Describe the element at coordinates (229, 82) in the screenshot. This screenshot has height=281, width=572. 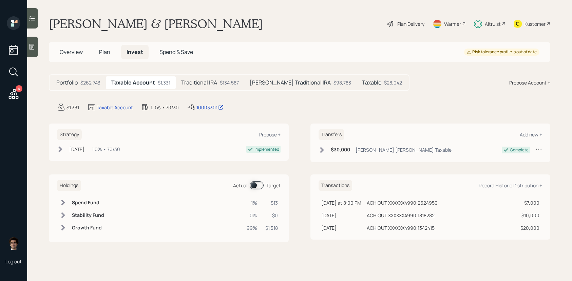
I see `div: $134,587` at that location.